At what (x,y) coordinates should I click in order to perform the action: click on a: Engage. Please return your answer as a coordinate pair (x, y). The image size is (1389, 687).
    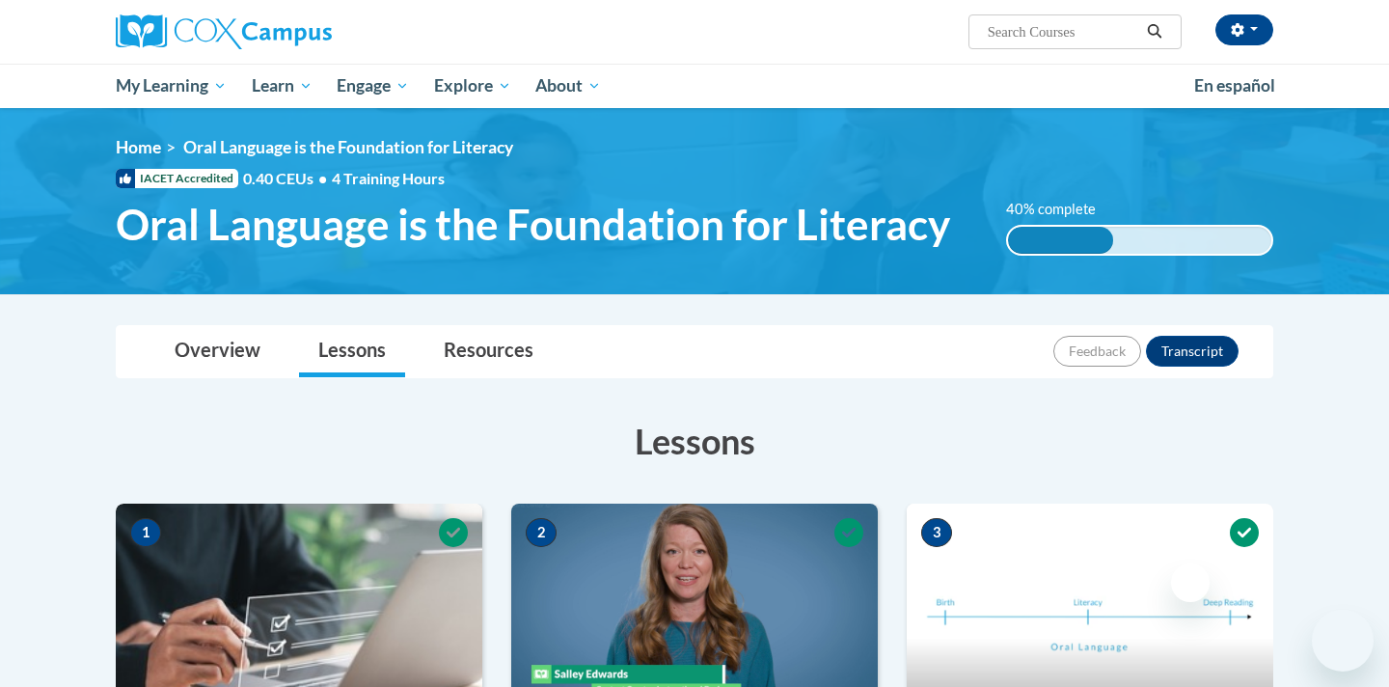
    Looking at the image, I should click on (372, 86).